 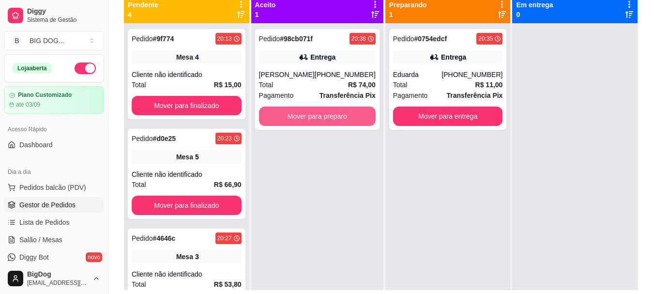 I want to click on span: Salão / Mesas, so click(x=41, y=239).